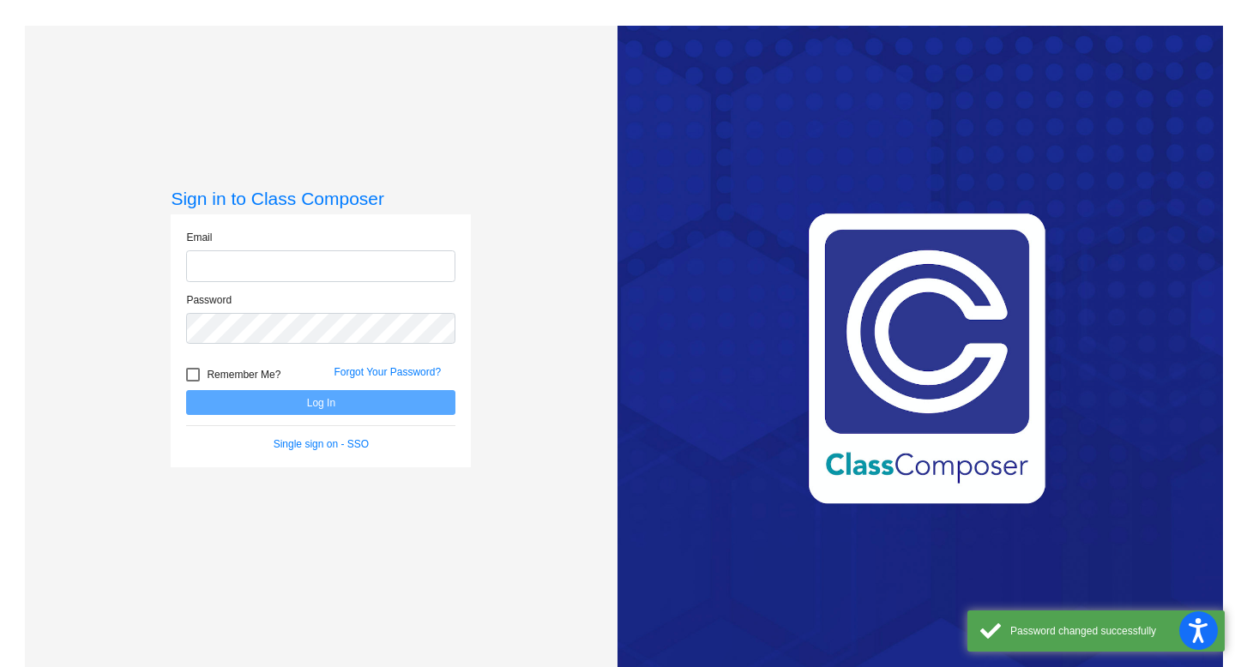 Image resolution: width=1235 pixels, height=667 pixels. Describe the element at coordinates (321, 198) in the screenshot. I see `h3: Sign in to Class Composer` at that location.